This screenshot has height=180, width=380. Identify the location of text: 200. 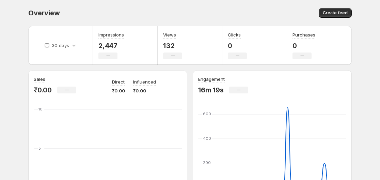
(207, 162).